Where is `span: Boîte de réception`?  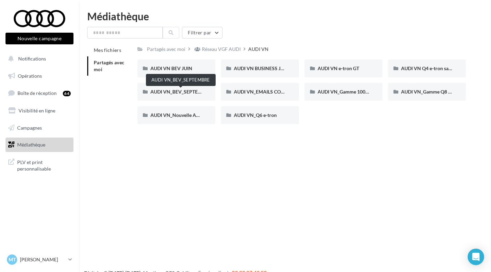 span: Boîte de réception is located at coordinates (37, 93).